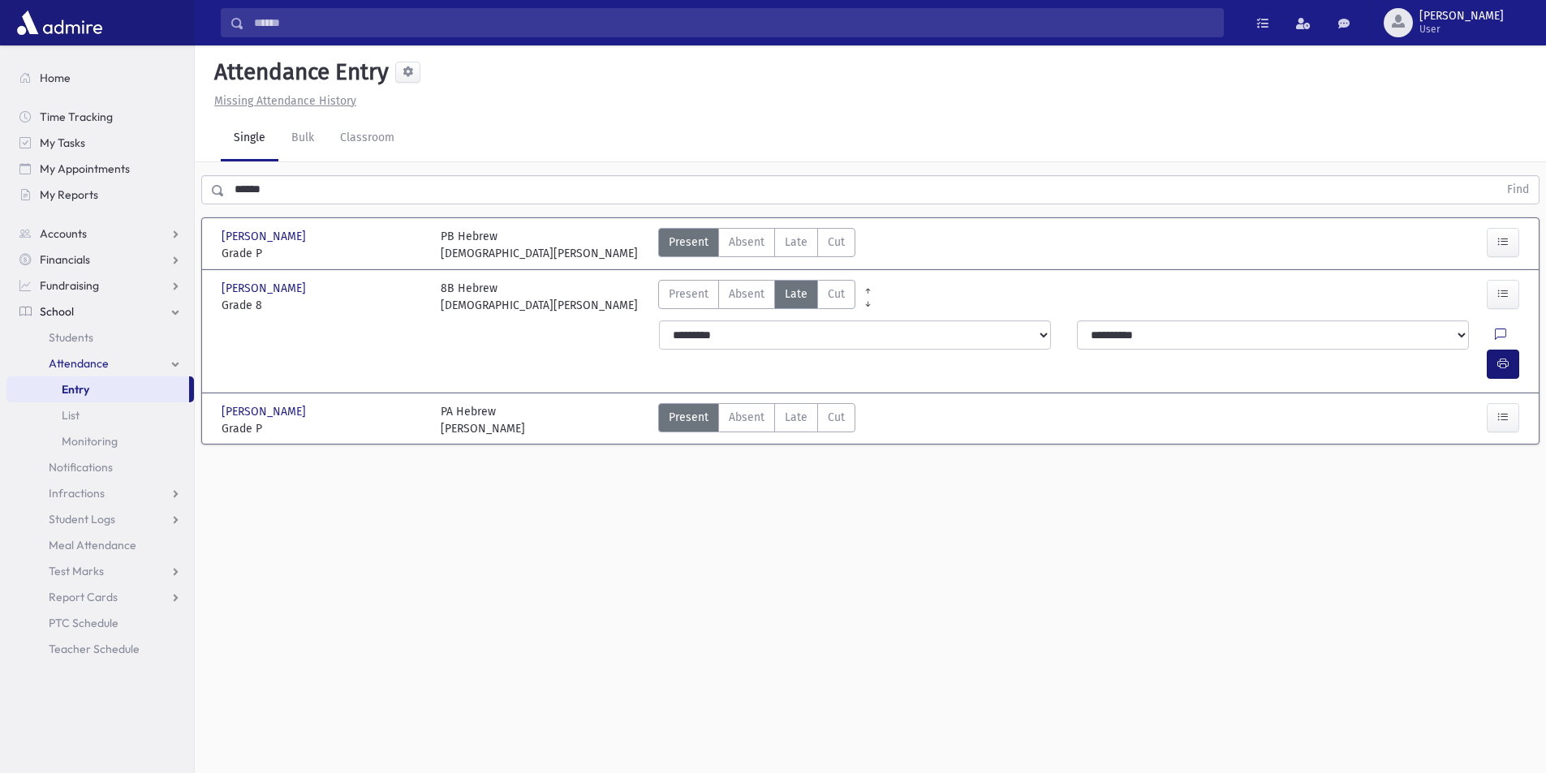 Image resolution: width=1546 pixels, height=773 pixels. I want to click on a: Notifications, so click(100, 467).